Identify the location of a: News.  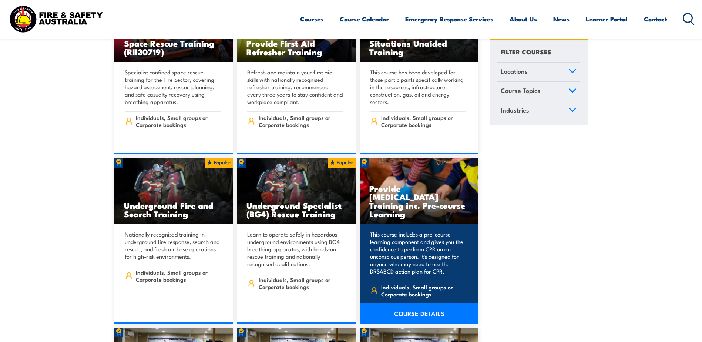
(561, 19).